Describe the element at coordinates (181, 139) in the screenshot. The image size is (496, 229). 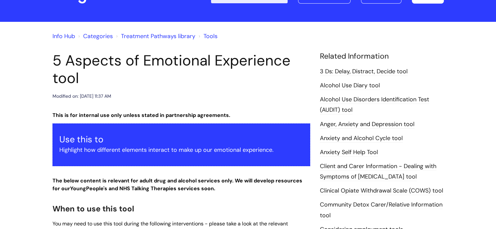
I see `h3: Use this to` at that location.